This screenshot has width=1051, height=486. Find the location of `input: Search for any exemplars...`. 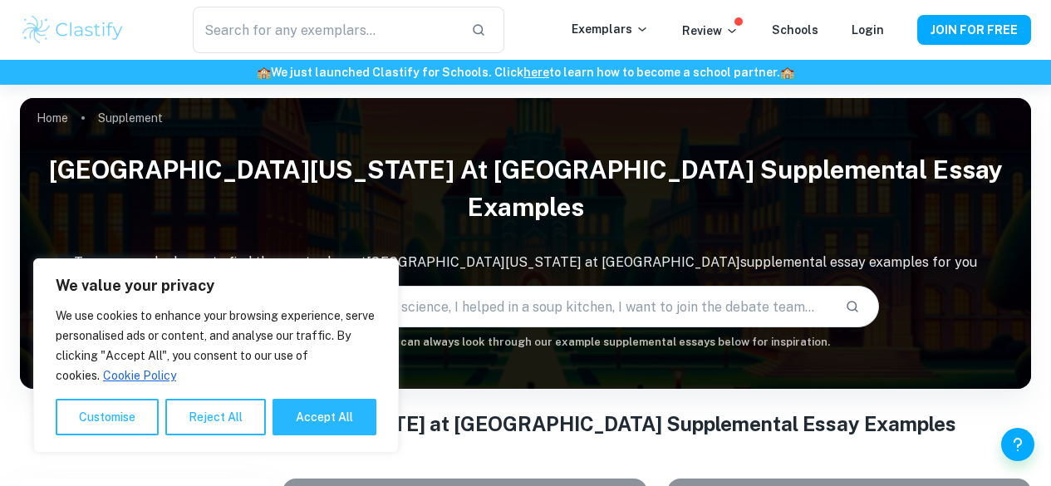

input: Search for any exemplars... is located at coordinates (326, 30).